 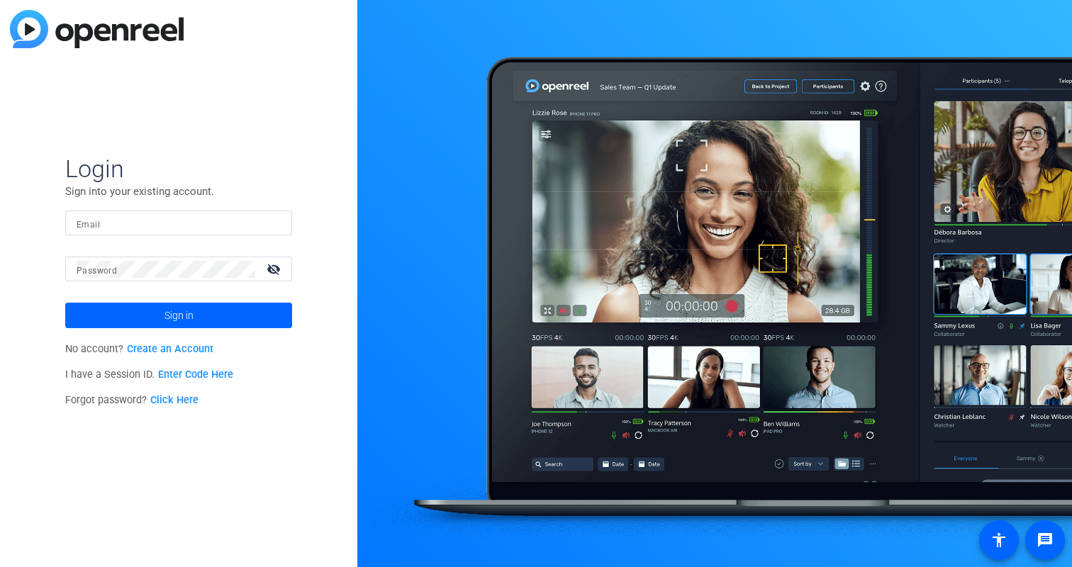 What do you see at coordinates (132, 400) in the screenshot?
I see `span: Forgot password?` at bounding box center [132, 400].